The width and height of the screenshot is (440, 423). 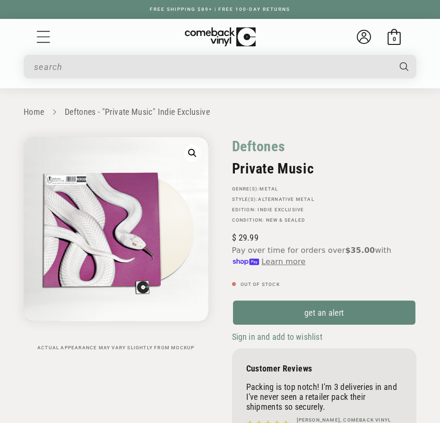 I want to click on span: 0, so click(x=394, y=39).